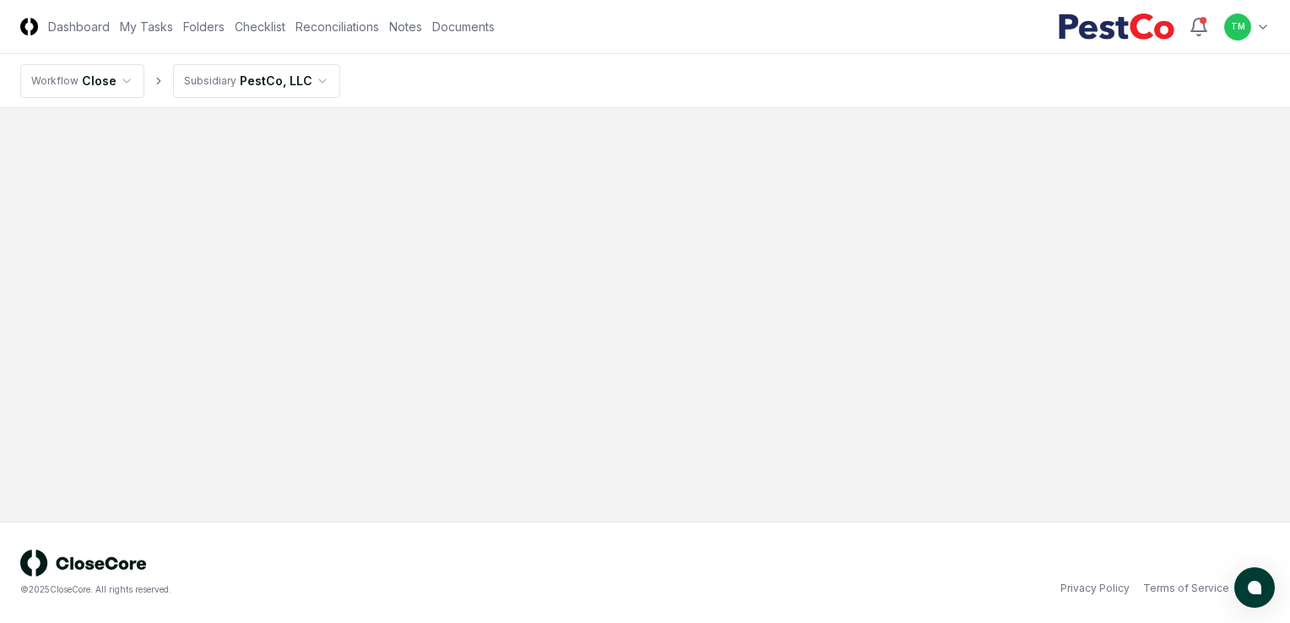  I want to click on a: Dashboard, so click(78, 26).